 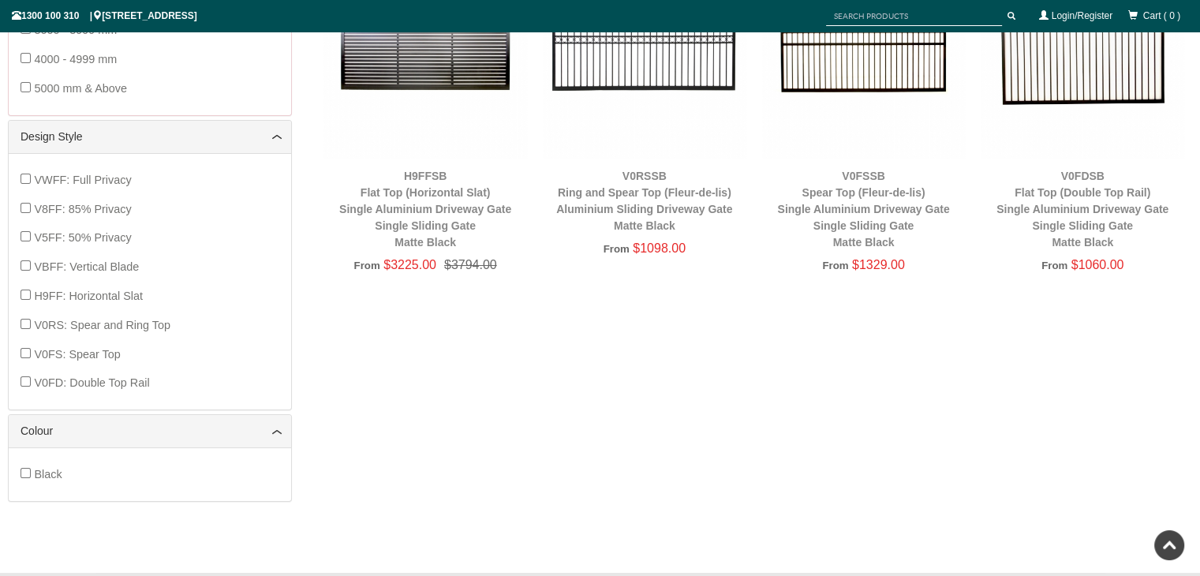 What do you see at coordinates (82, 180) in the screenshot?
I see `span: VWFF: Full Privacy` at bounding box center [82, 180].